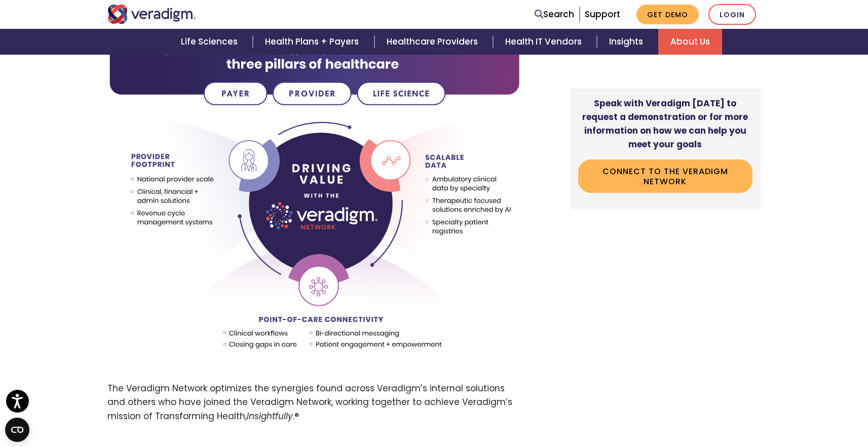 Image resolution: width=868 pixels, height=447 pixels. What do you see at coordinates (690, 42) in the screenshot?
I see `a: About Us` at bounding box center [690, 42].